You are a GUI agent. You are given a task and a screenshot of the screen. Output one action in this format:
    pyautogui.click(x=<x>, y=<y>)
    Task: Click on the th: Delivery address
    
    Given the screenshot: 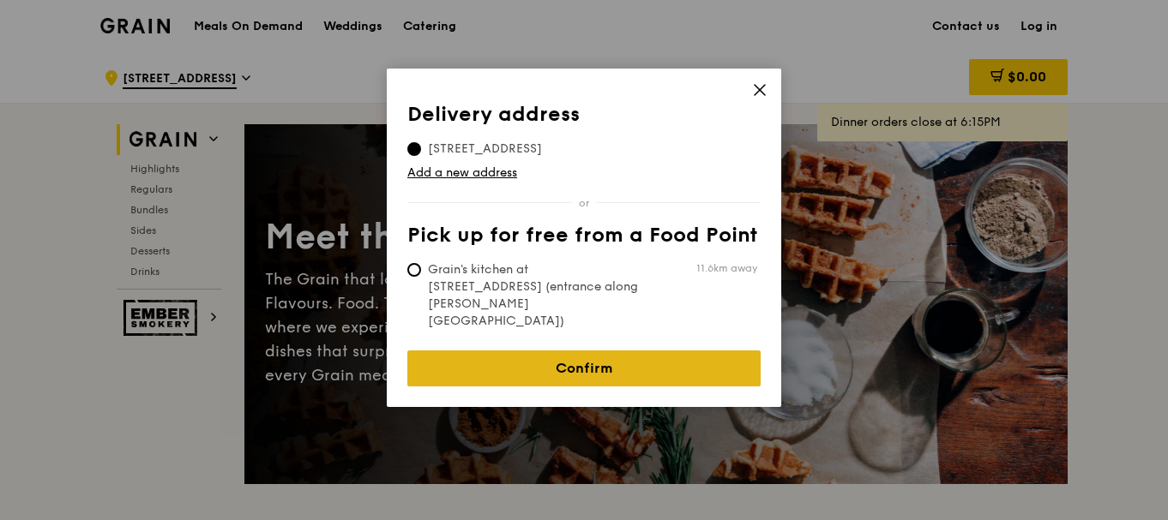 What is the action you would take?
    pyautogui.click(x=584, y=118)
    